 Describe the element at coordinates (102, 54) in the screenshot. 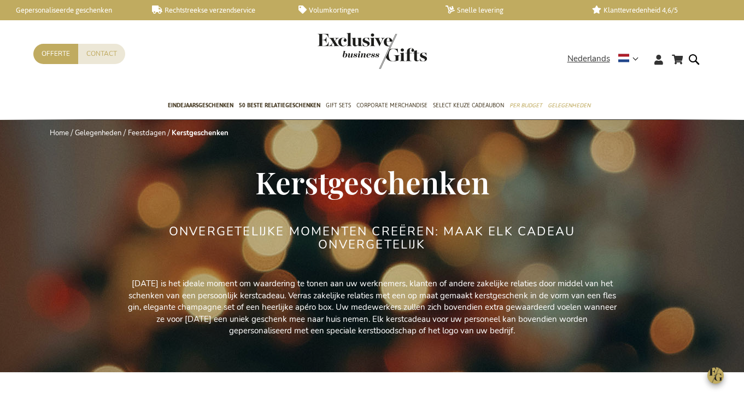

I see `a: Contact` at that location.